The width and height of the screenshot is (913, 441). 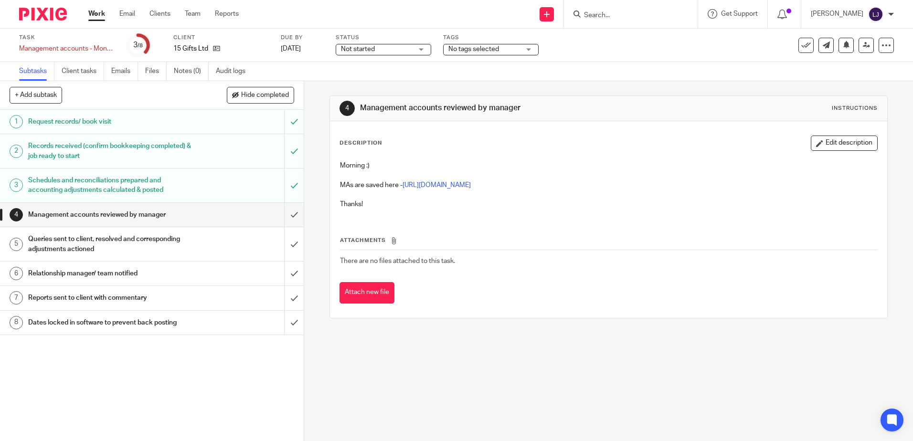 I want to click on div: 1, so click(x=16, y=122).